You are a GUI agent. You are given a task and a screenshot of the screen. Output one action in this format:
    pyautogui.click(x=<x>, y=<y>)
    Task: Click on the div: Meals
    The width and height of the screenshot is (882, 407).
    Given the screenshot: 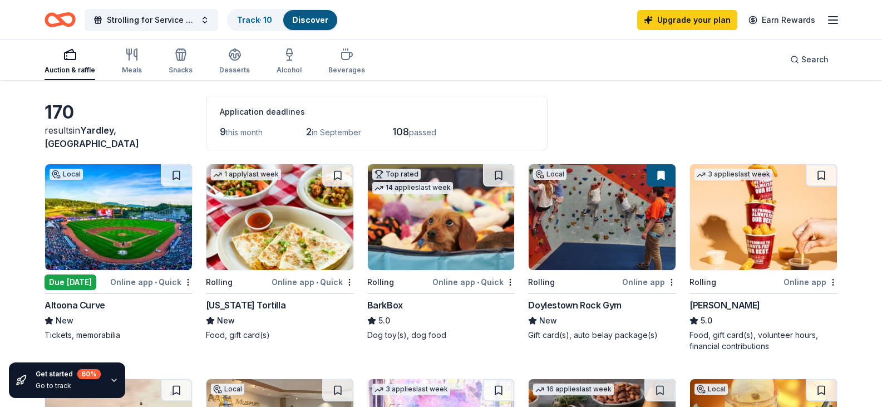 What is the action you would take?
    pyautogui.click(x=132, y=70)
    